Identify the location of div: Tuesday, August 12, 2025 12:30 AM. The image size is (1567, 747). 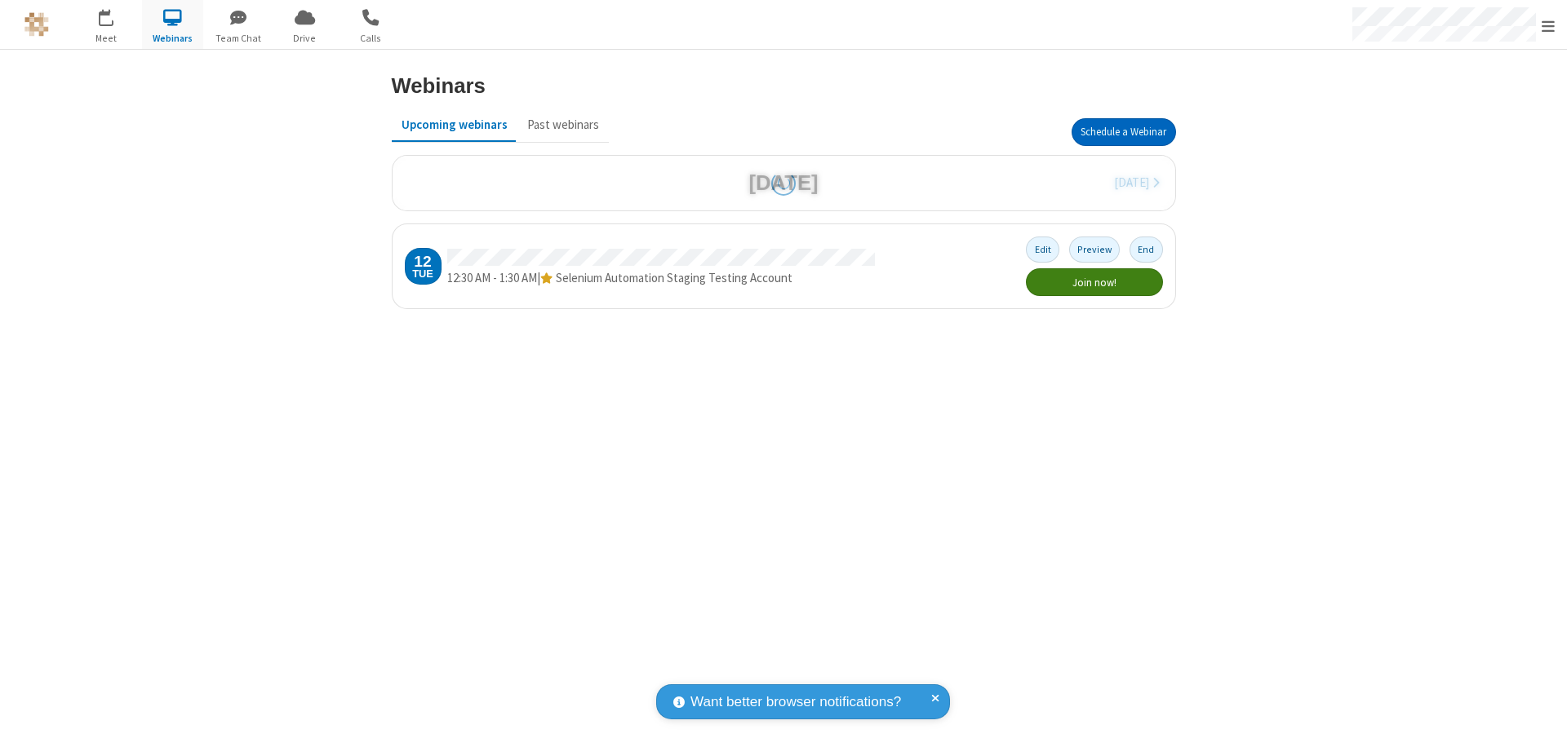
(423, 266).